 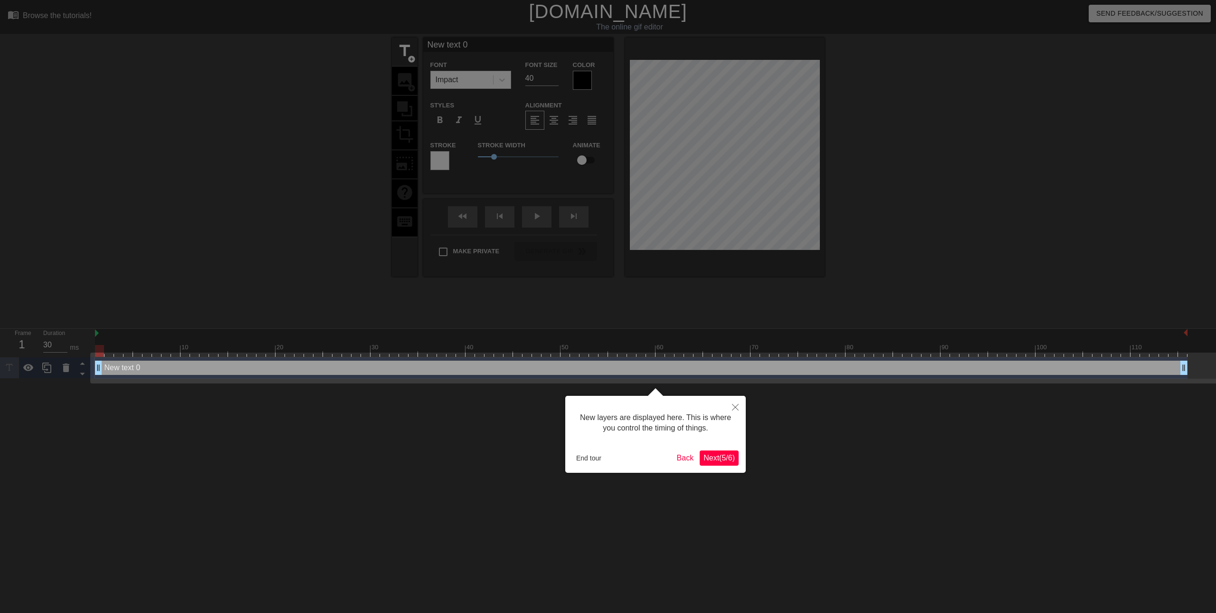 I want to click on button: Back, so click(x=686, y=458).